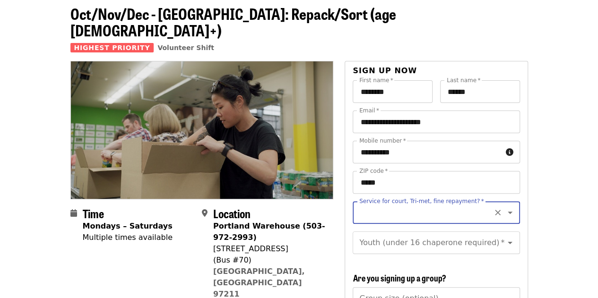  What do you see at coordinates (128, 238) in the screenshot?
I see `div: Multiple times available` at bounding box center [128, 238].